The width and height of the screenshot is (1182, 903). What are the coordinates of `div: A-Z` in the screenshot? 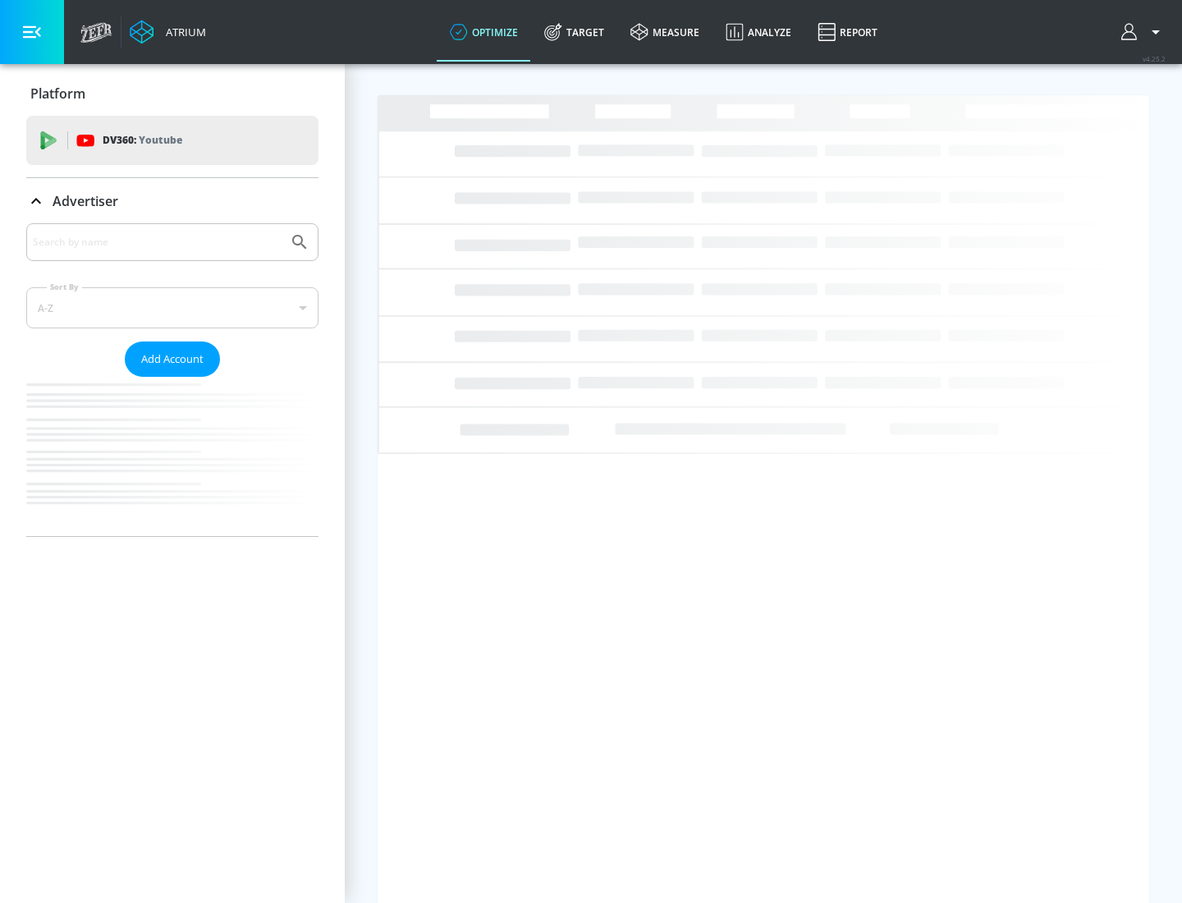 It's located at (172, 308).